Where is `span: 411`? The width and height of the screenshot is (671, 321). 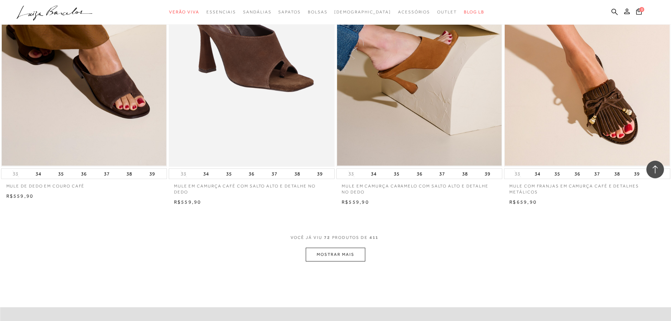
span: 411 is located at coordinates (374, 241).